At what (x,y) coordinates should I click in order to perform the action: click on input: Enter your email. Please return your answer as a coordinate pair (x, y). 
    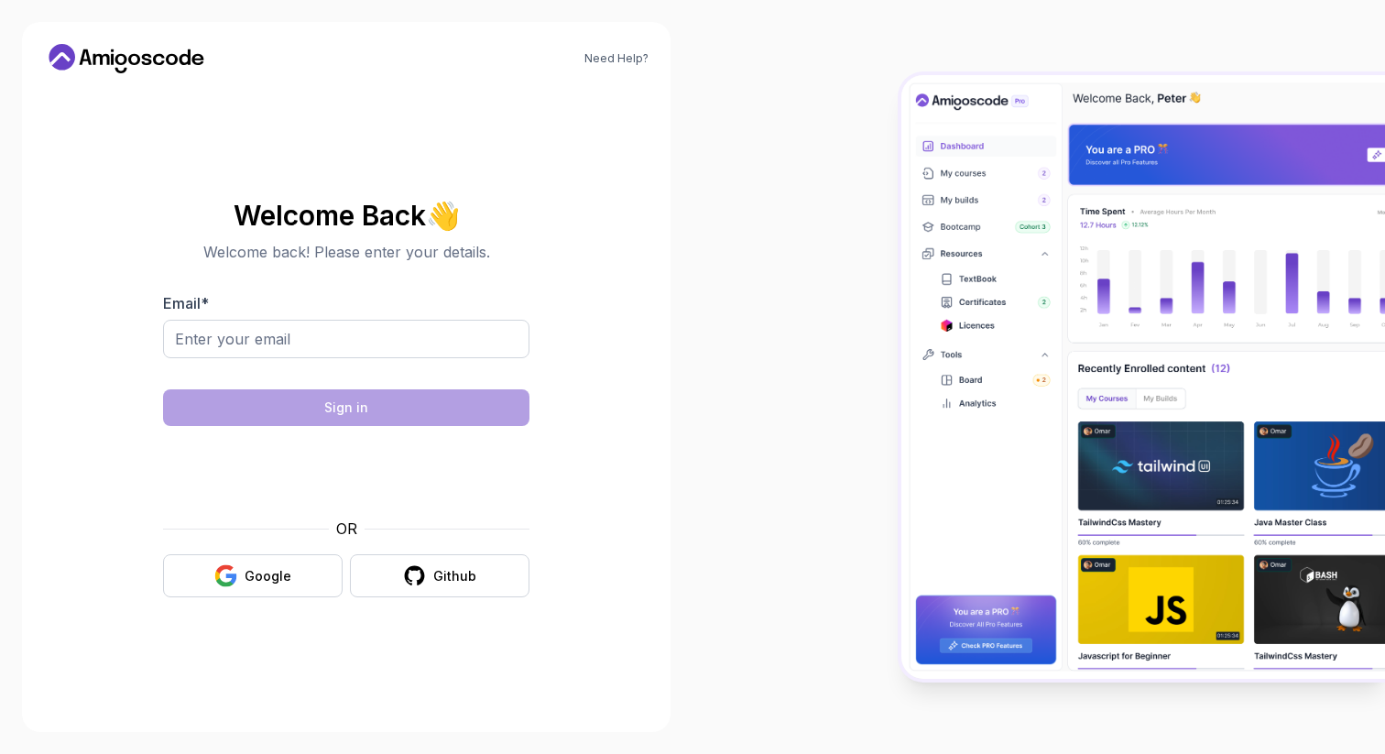
    Looking at the image, I should click on (346, 339).